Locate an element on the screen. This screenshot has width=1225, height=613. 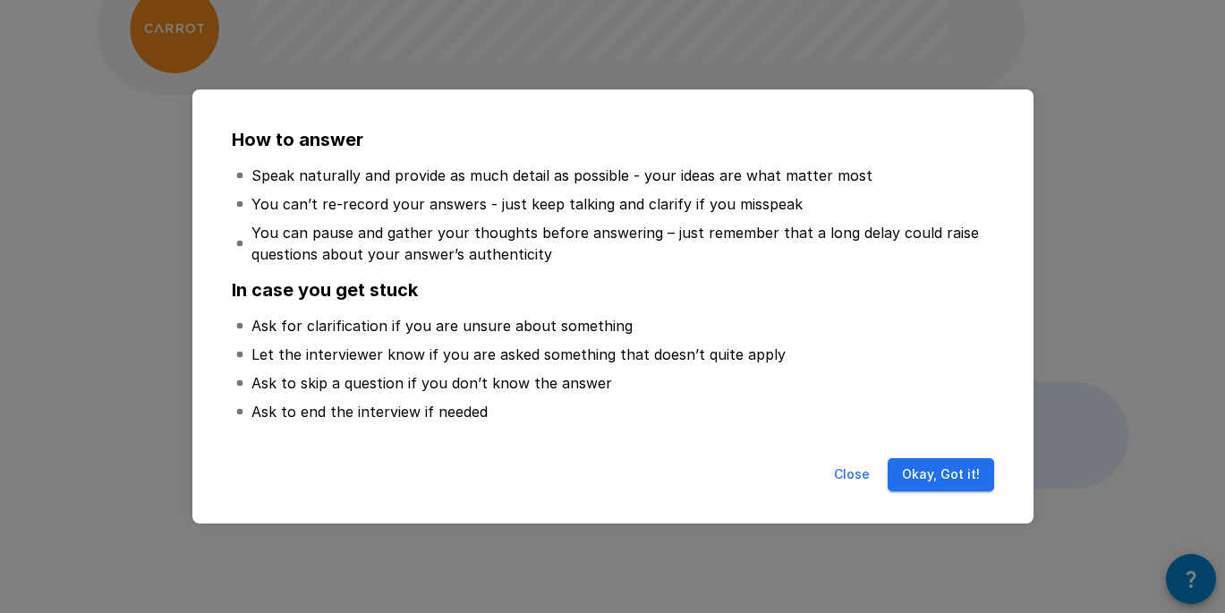
p: You can’t re-record your answers - just keep talking and clarify if you misspeak is located at coordinates (527, 204).